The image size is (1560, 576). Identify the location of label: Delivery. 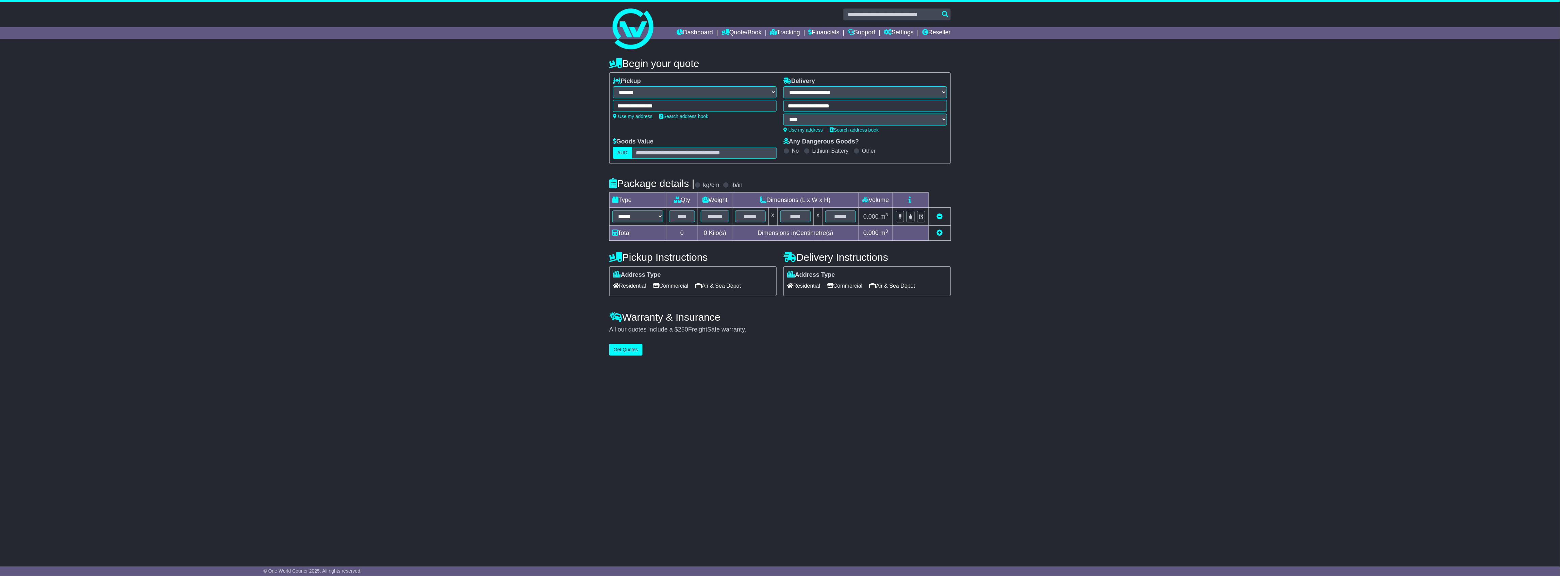
(799, 81).